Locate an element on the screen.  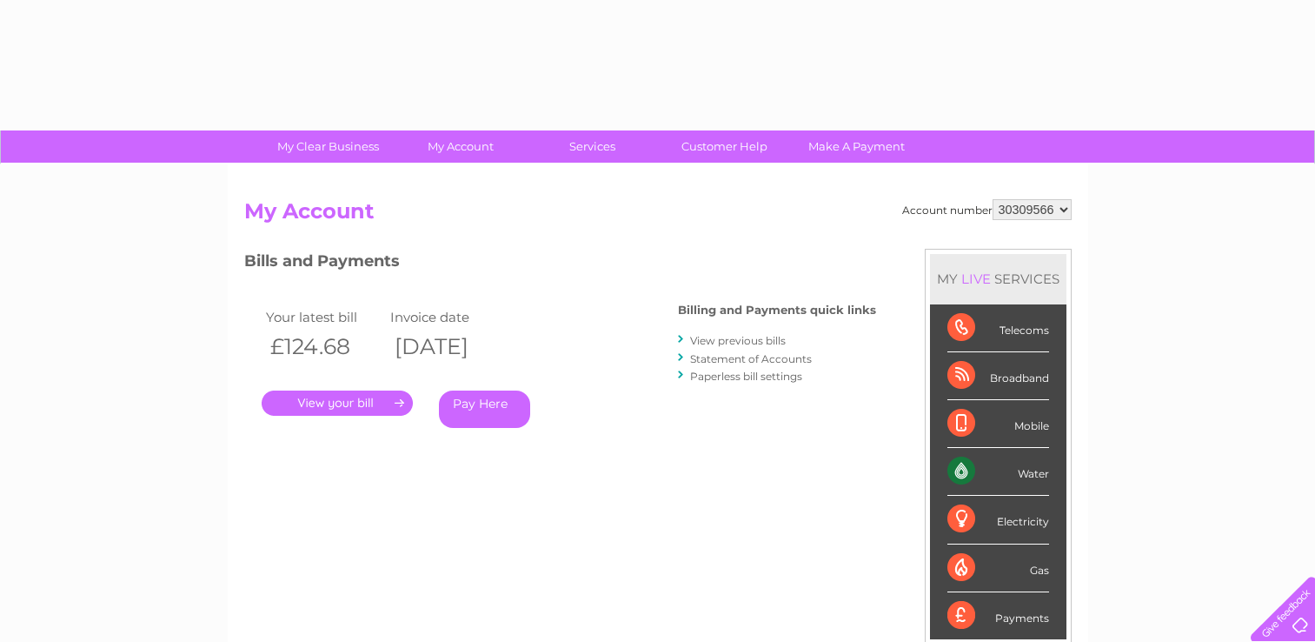
h4: Billing and Payments quick links is located at coordinates (777, 309).